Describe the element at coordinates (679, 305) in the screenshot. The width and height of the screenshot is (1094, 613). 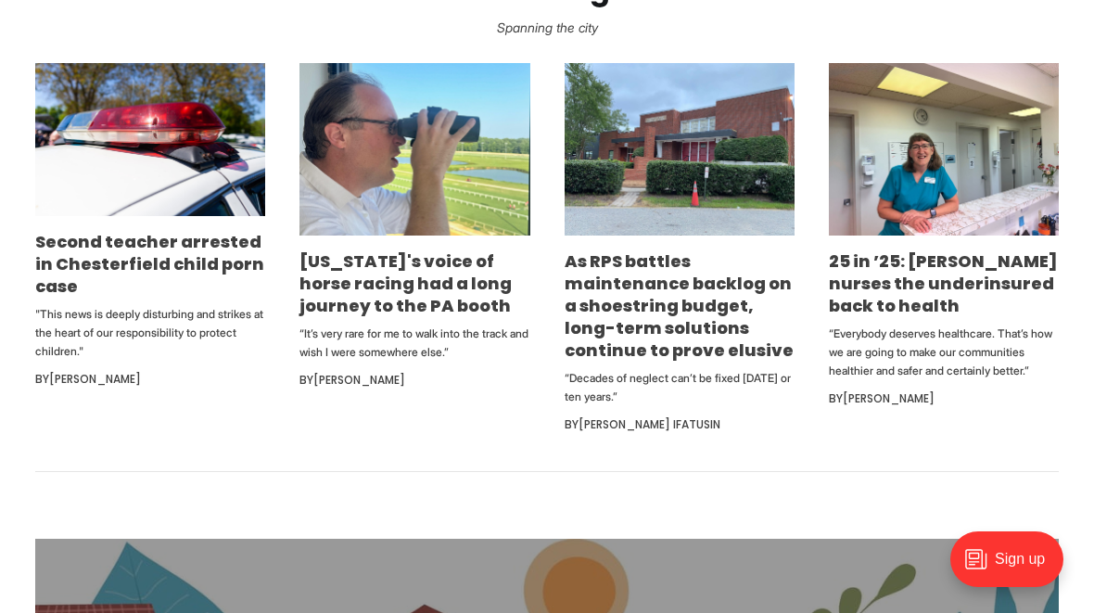
I see `a: As RPS battles maintenance backlog on a shoestring budget, long-term solutions continue to prove ...` at that location.